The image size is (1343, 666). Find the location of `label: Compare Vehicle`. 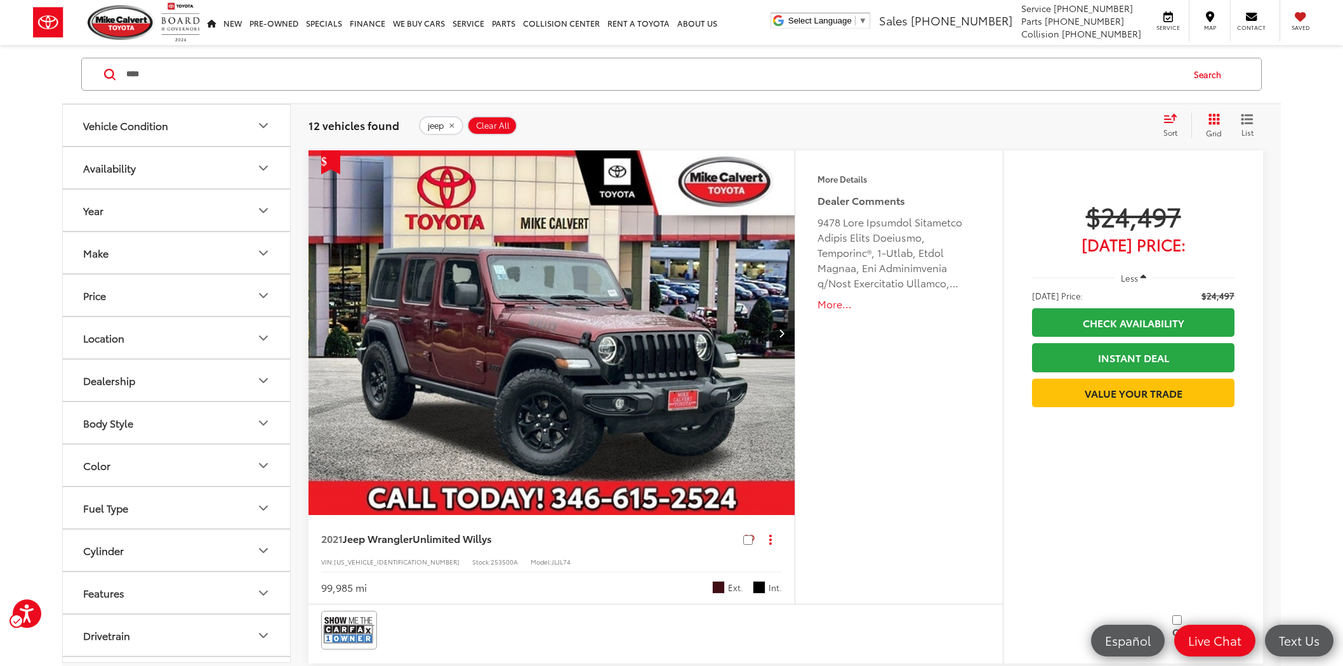

label: Compare Vehicle is located at coordinates (1211, 633).